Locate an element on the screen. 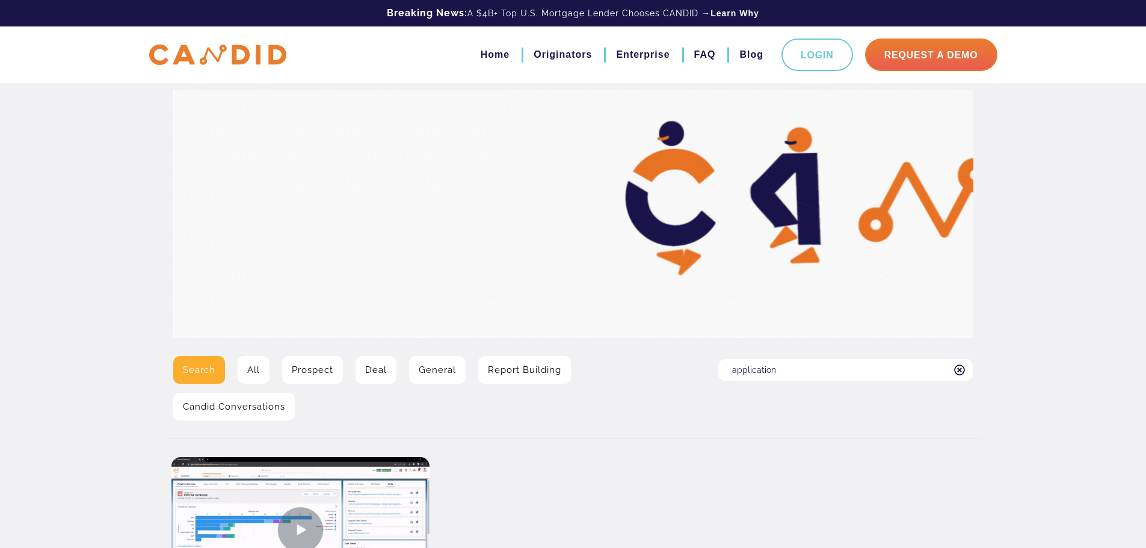 The height and width of the screenshot is (548, 1146). a: FAQ is located at coordinates (705, 55).